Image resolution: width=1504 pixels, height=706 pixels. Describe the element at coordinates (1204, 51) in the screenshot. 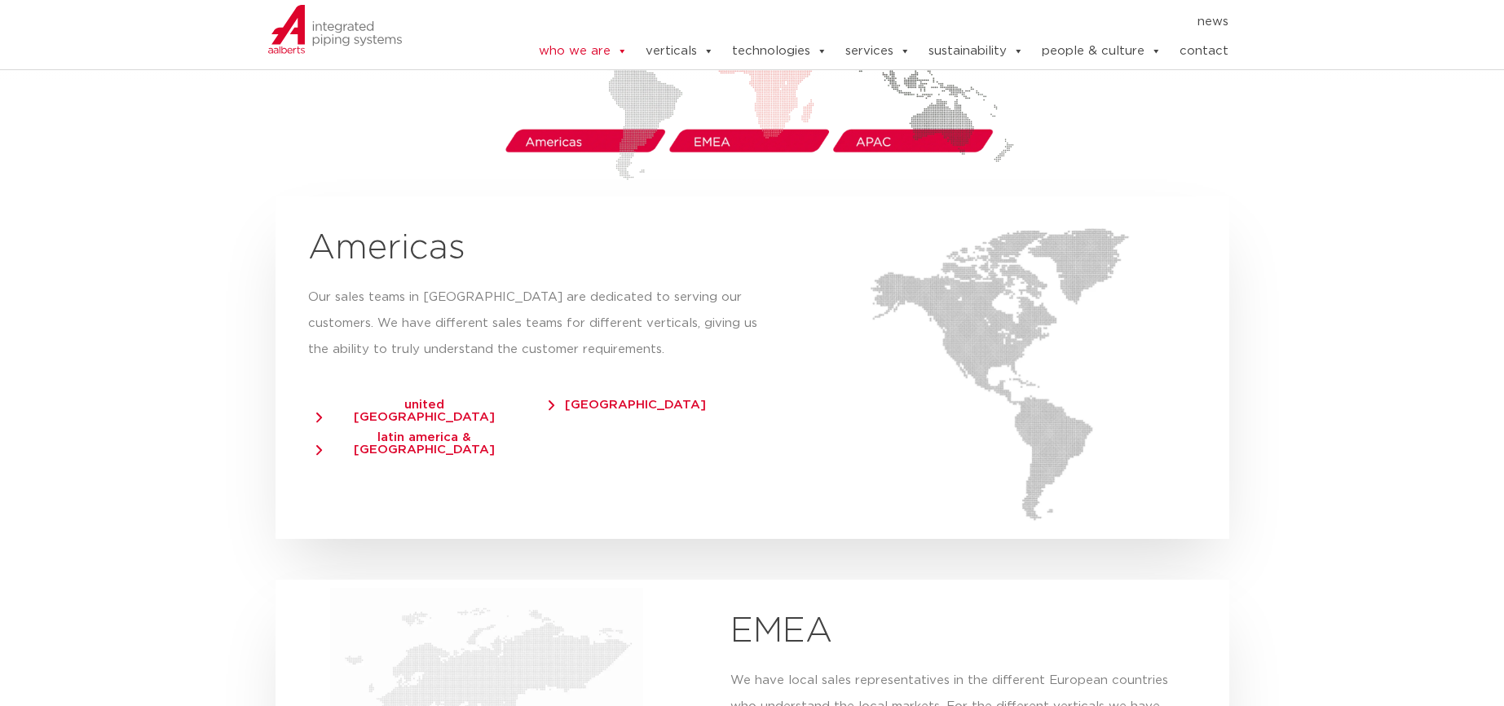

I see `a: contact` at that location.